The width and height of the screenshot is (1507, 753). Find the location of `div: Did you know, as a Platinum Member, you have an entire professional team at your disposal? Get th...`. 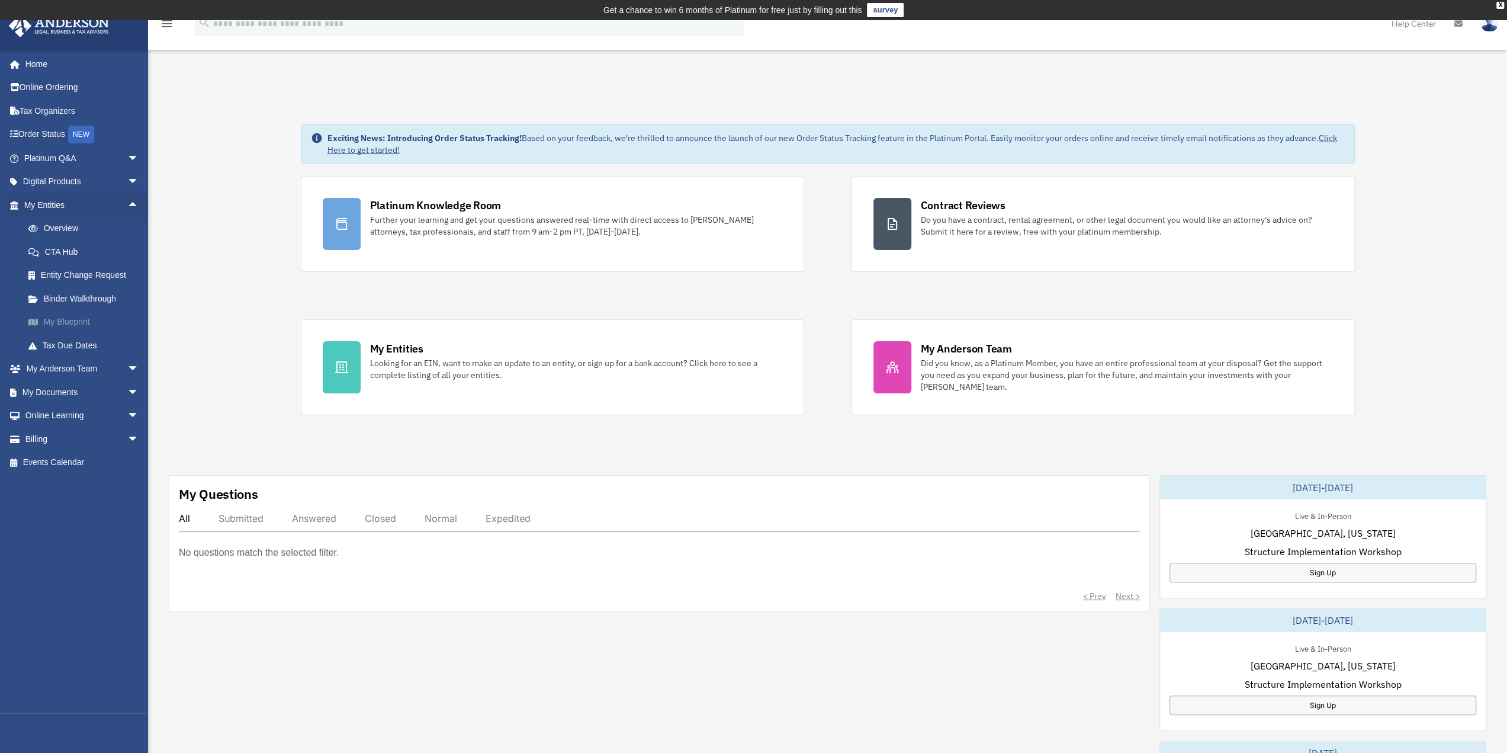

div: Did you know, as a Platinum Member, you have an entire professional team at your disposal? Get th... is located at coordinates (1127, 375).